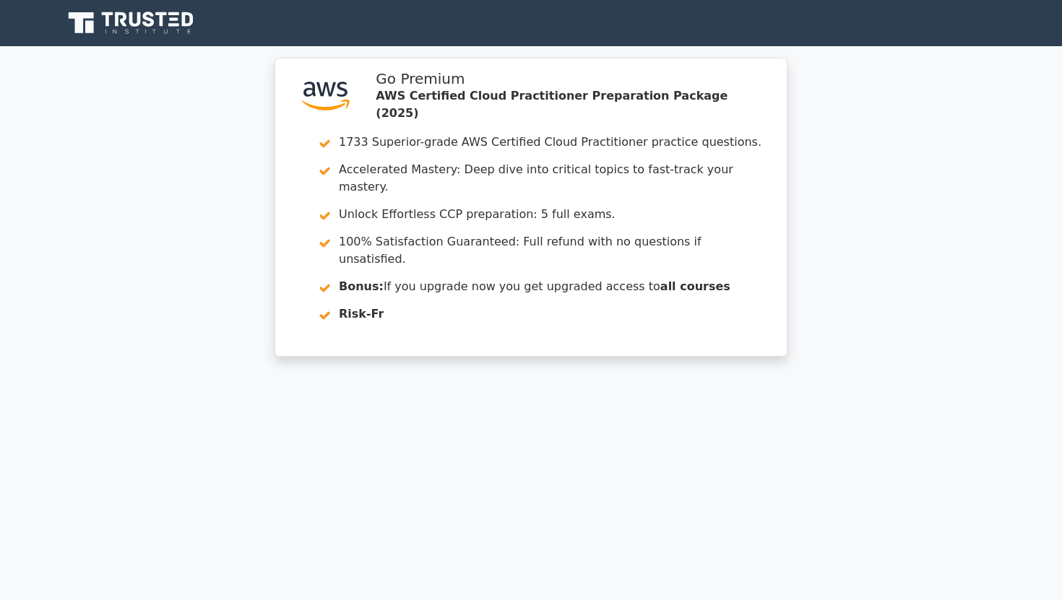 This screenshot has width=1062, height=600. I want to click on b: Bonus:, so click(361, 286).